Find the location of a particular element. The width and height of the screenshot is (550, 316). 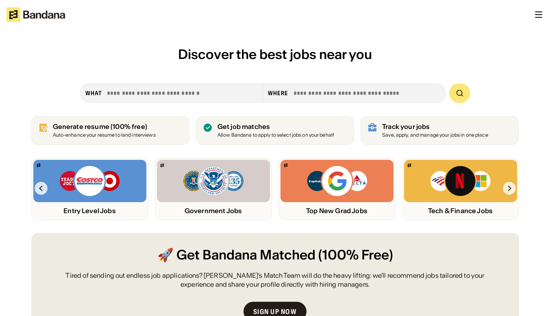

a: Bandana logoCapital One, Google, Delta logosTop New Grad Jobs is located at coordinates (337, 189).